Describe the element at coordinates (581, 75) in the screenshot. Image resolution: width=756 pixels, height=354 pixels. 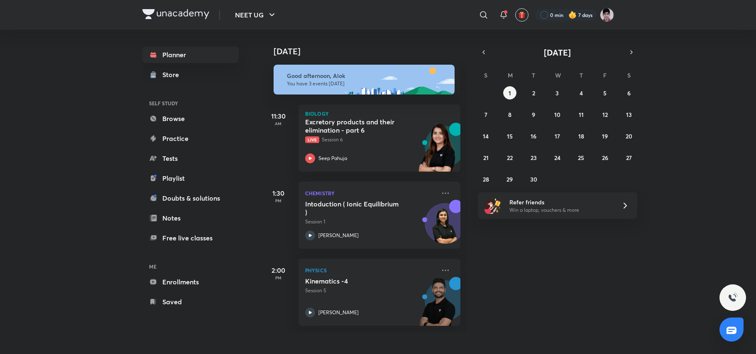
I see `abbr: Thursday` at that location.